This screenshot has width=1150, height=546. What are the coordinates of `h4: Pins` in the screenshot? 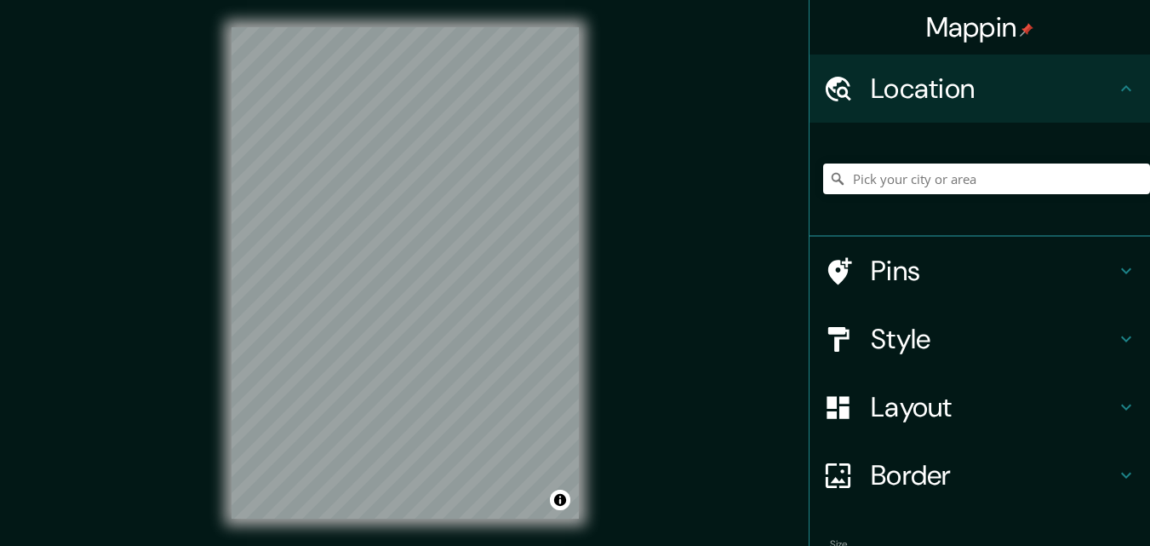 It's located at (993, 271).